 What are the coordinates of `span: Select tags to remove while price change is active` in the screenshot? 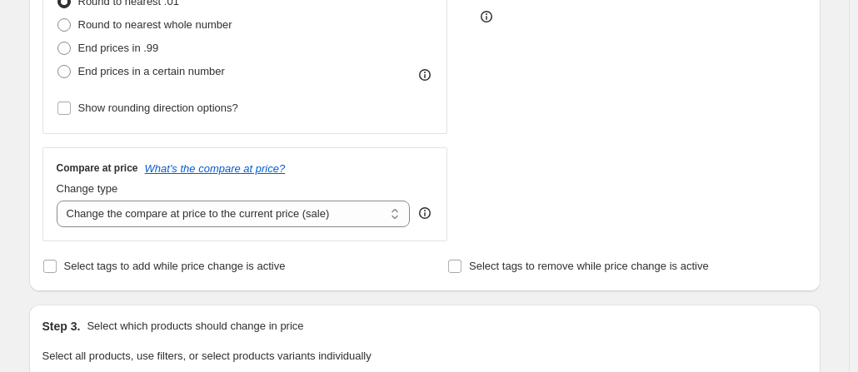 It's located at (589, 266).